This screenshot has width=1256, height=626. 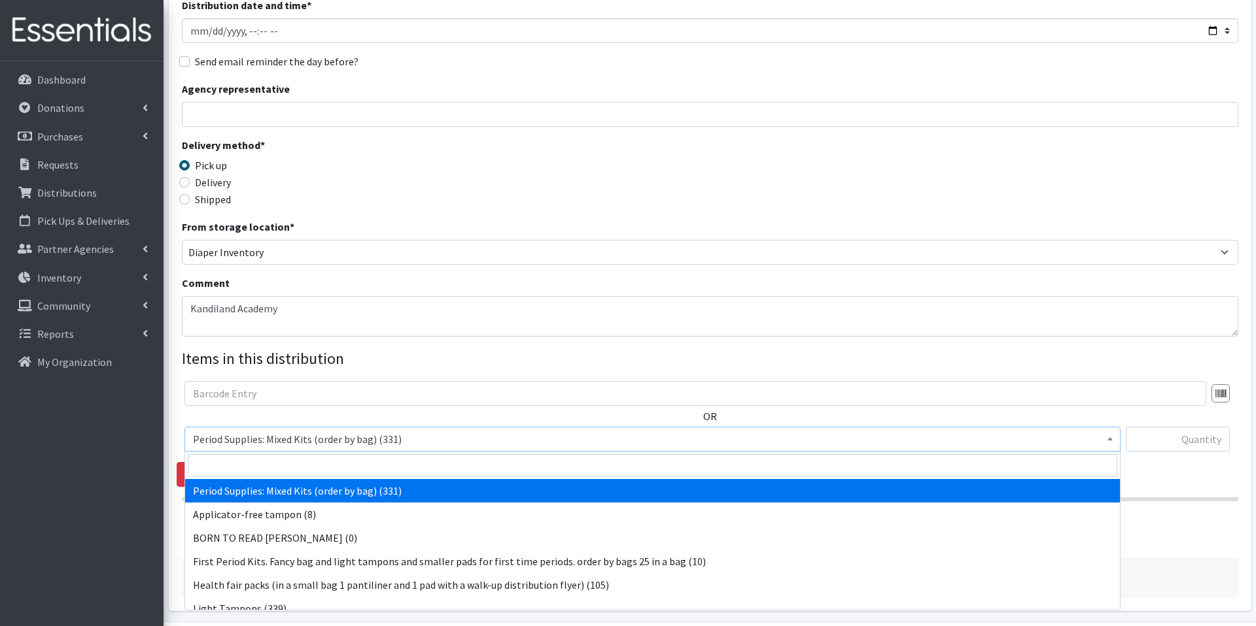 What do you see at coordinates (314, 147) in the screenshot?
I see `legend: Delivery method` at bounding box center [314, 147].